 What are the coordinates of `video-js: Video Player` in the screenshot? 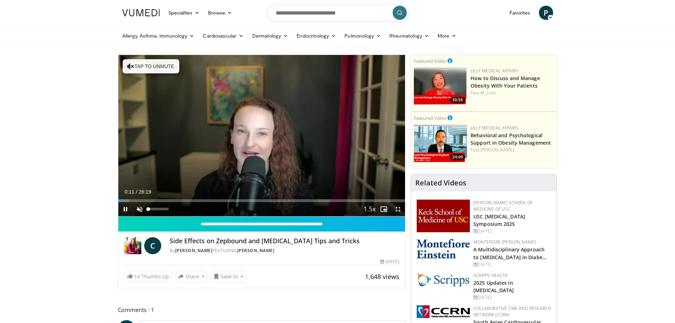 It's located at (262, 136).